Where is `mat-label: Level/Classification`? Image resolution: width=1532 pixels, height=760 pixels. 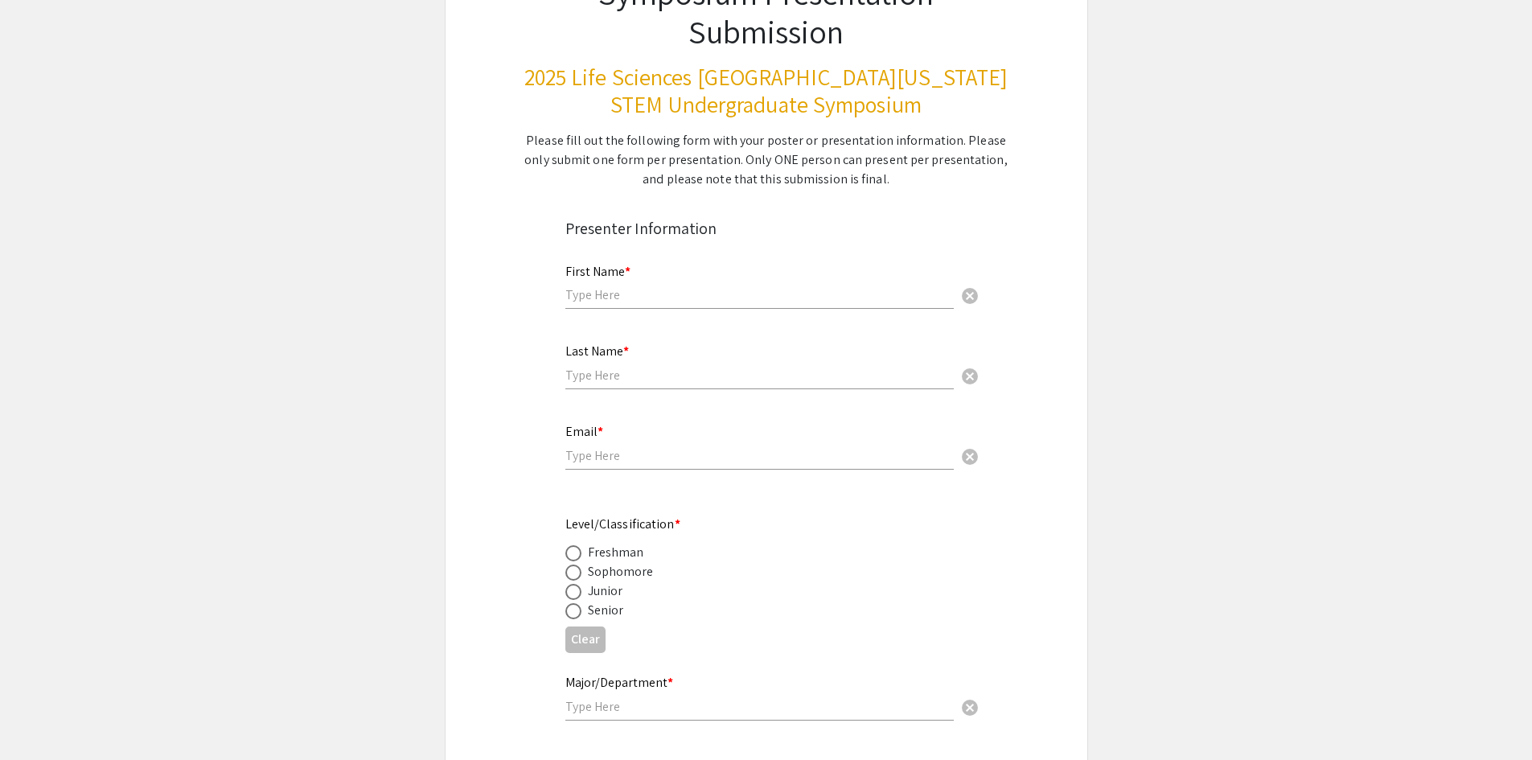 mat-label: Level/Classification is located at coordinates (622, 524).